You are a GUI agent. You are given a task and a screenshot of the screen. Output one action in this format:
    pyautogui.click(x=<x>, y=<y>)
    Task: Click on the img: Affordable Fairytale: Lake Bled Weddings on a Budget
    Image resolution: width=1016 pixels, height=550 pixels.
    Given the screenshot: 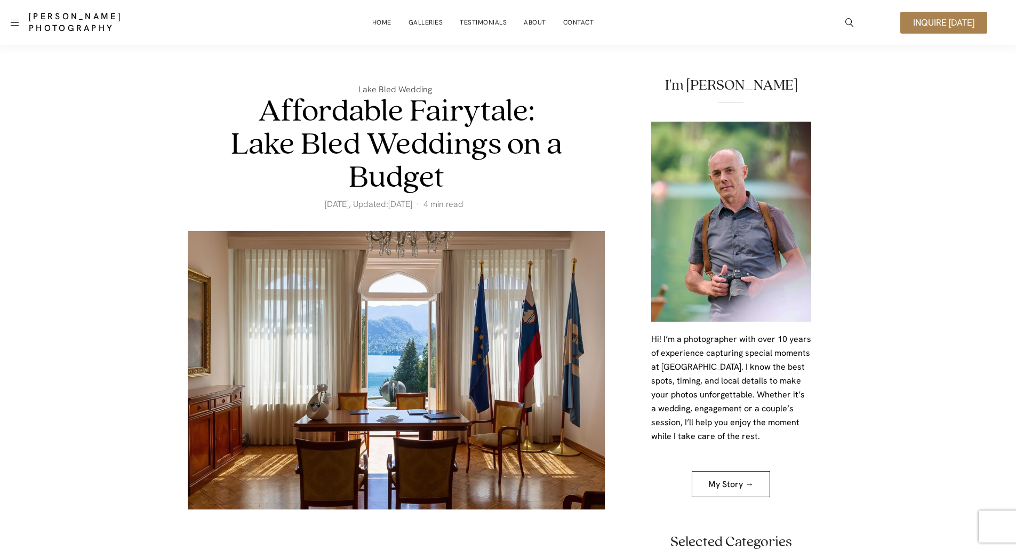 What is the action you would take?
    pyautogui.click(x=396, y=370)
    